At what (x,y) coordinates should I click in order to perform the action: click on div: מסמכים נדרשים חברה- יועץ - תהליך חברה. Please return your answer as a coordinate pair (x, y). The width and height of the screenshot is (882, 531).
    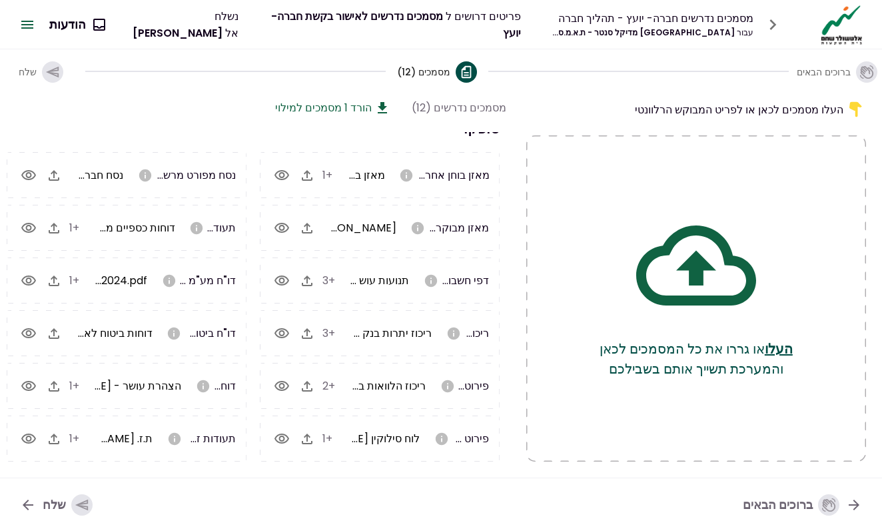
    Looking at the image, I should click on (652, 18).